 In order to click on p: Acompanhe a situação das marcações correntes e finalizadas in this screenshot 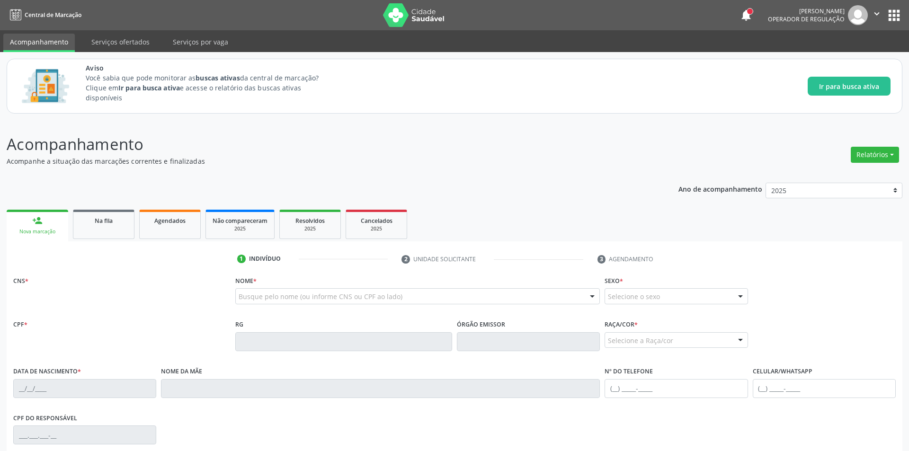, I will do `click(320, 161)`.